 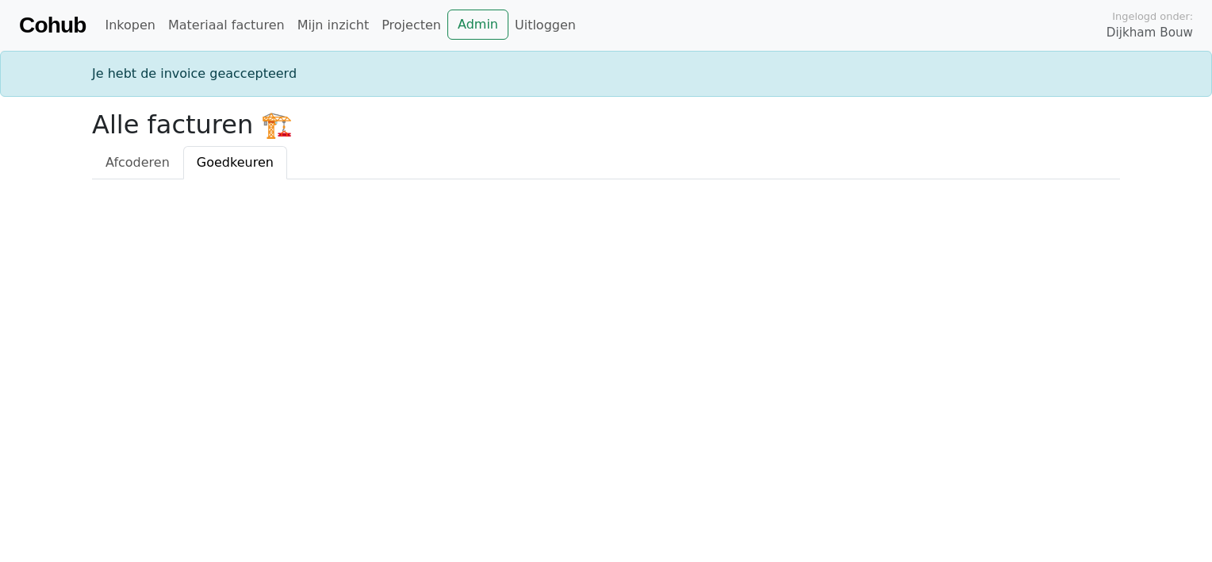 What do you see at coordinates (411, 25) in the screenshot?
I see `a: Projecten` at bounding box center [411, 25].